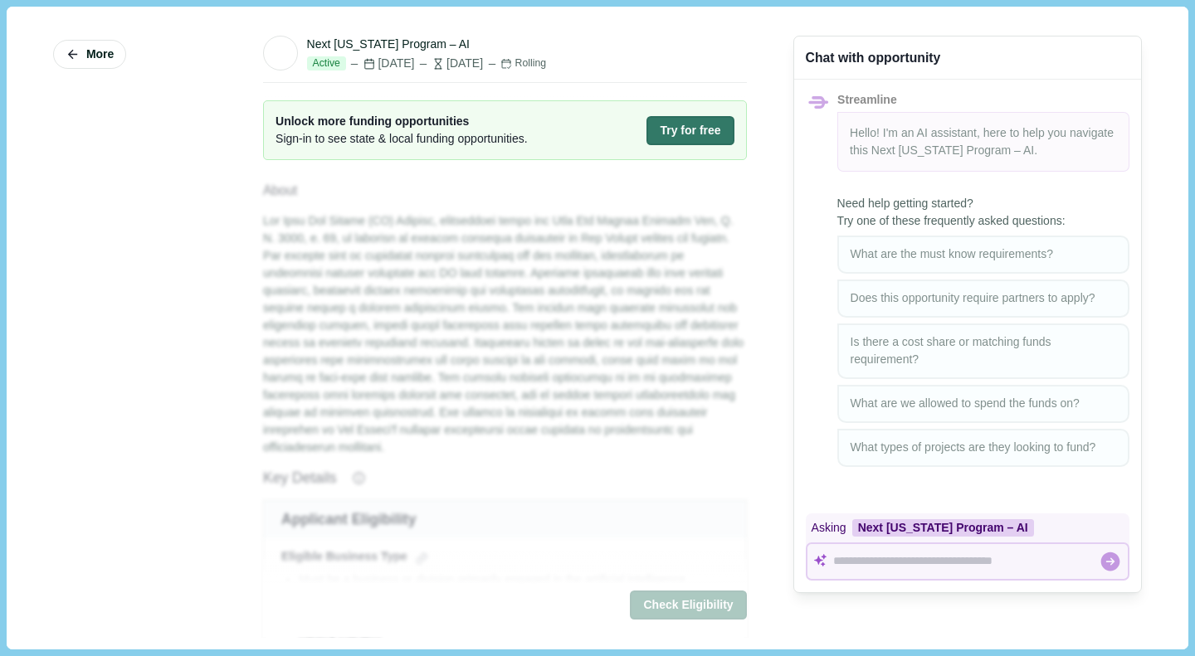 The image size is (1195, 656). Describe the element at coordinates (100, 54) in the screenshot. I see `span: More` at that location.